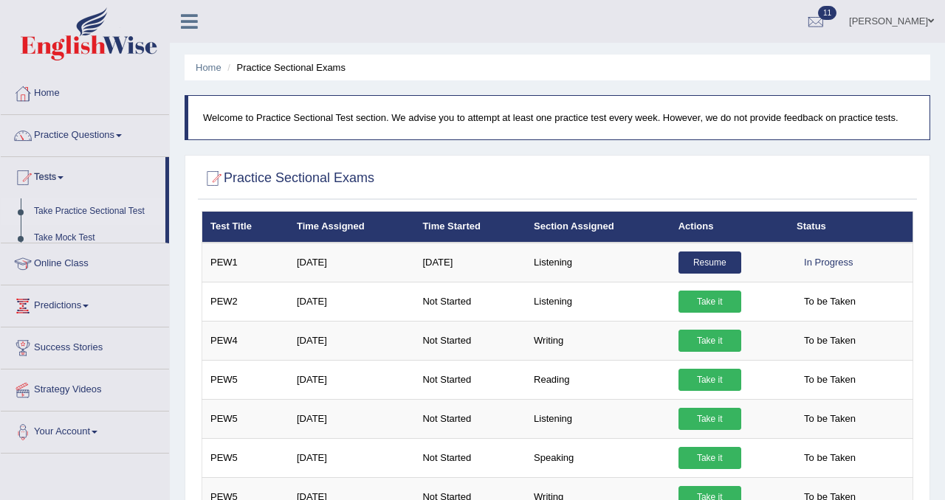 This screenshot has width=945, height=500. I want to click on th: Test Title, so click(245, 227).